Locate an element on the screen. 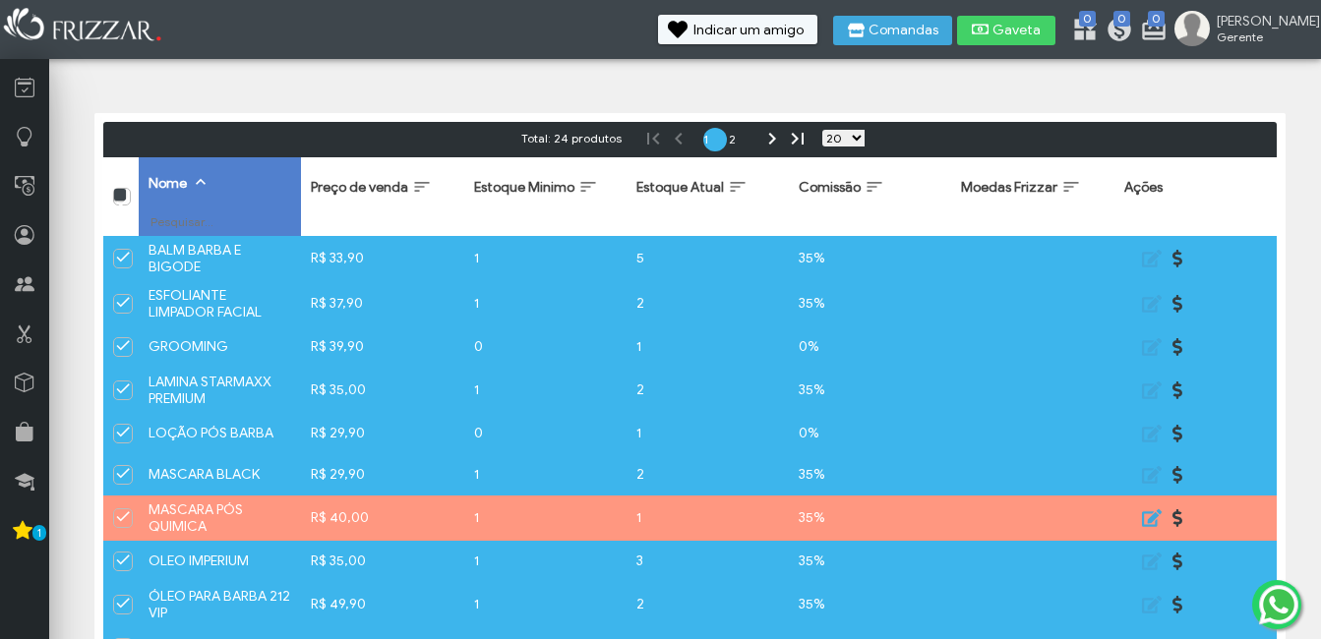  div: ESFOLIANTE LIMPADOR FACIAL is located at coordinates (219, 304).